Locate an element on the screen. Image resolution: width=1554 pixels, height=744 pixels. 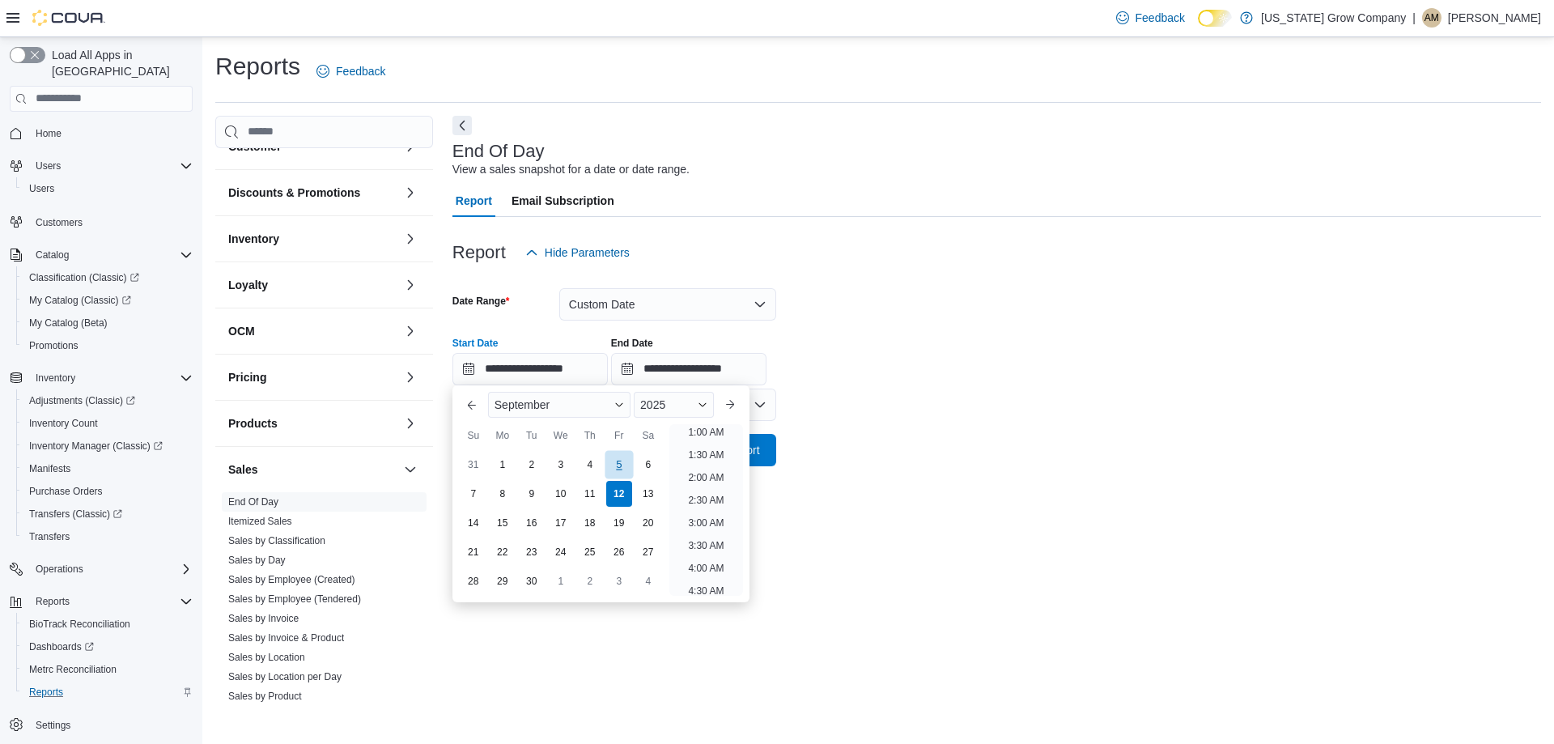
h1: Reports is located at coordinates (257, 66).